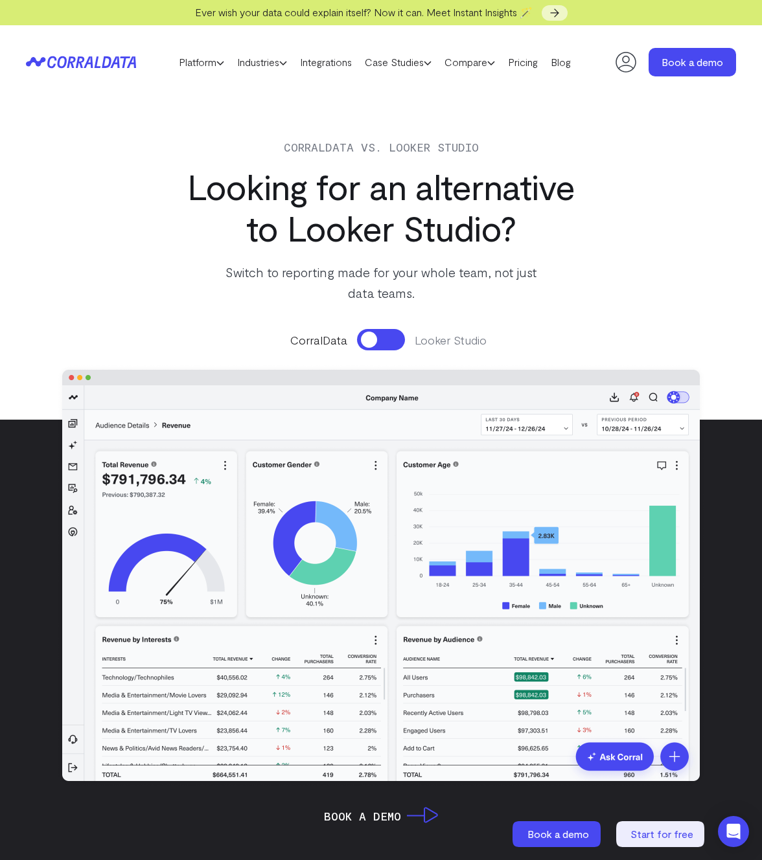 The width and height of the screenshot is (762, 860). I want to click on span: CorralData, so click(308, 340).